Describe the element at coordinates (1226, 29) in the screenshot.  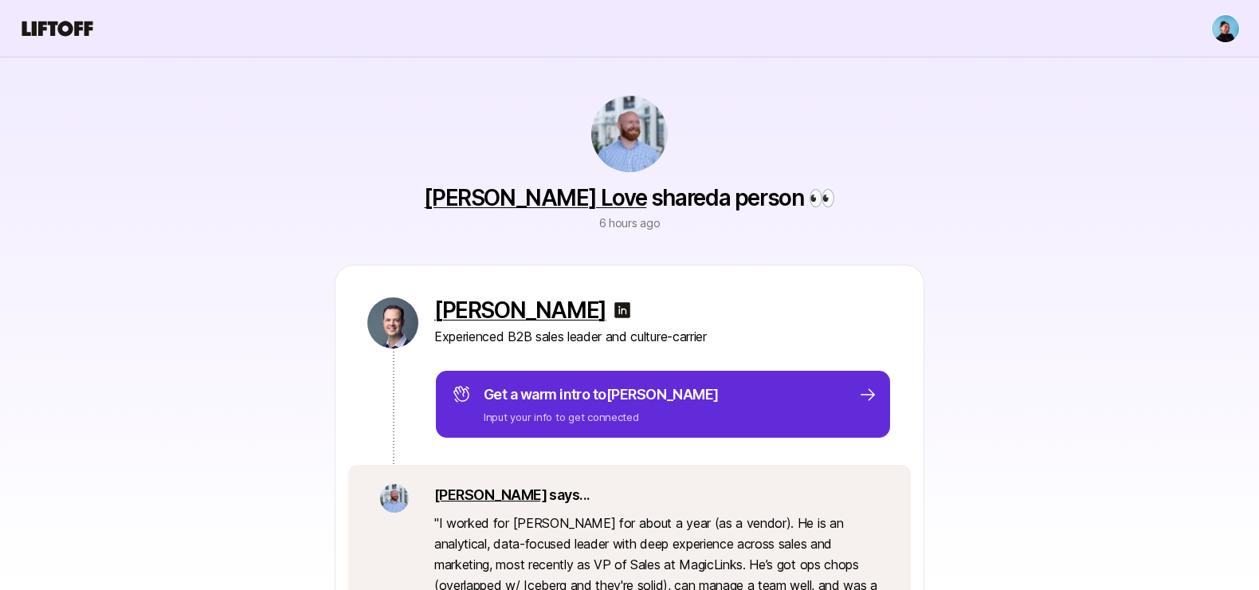
I see `button: Janelle Bradley` at that location.